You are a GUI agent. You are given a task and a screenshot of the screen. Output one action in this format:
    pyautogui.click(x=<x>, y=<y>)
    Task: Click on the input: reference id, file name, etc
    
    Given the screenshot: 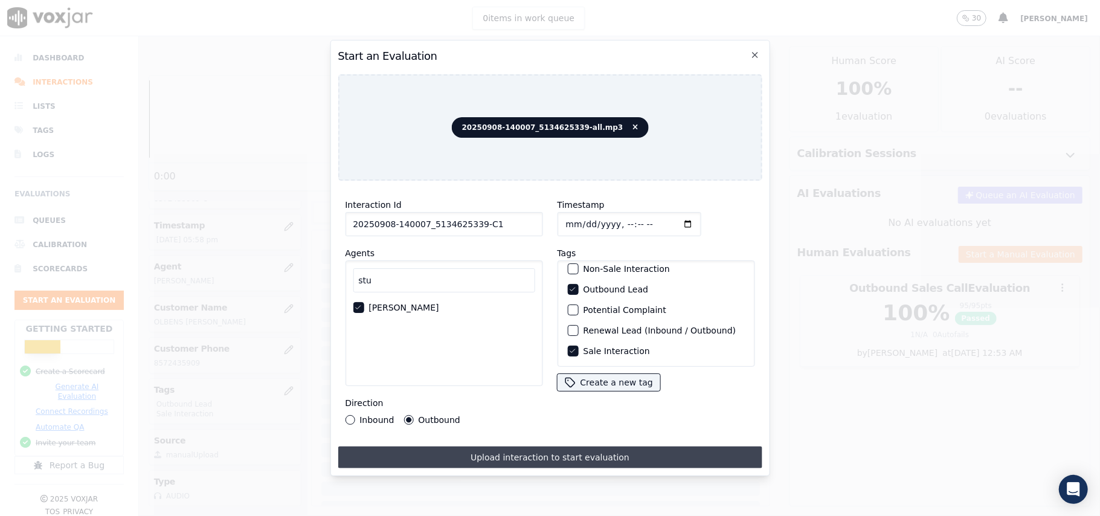 What is the action you would take?
    pyautogui.click(x=444, y=224)
    